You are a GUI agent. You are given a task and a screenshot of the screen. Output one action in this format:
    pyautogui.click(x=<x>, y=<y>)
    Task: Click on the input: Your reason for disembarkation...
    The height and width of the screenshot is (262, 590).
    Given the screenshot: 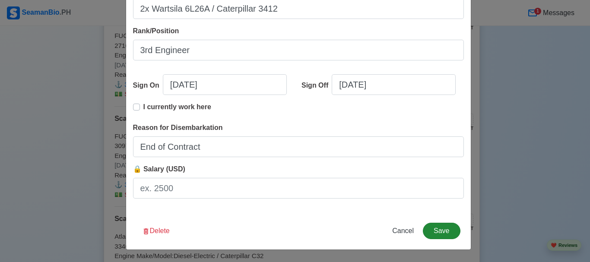 What is the action you would take?
    pyautogui.click(x=299, y=147)
    